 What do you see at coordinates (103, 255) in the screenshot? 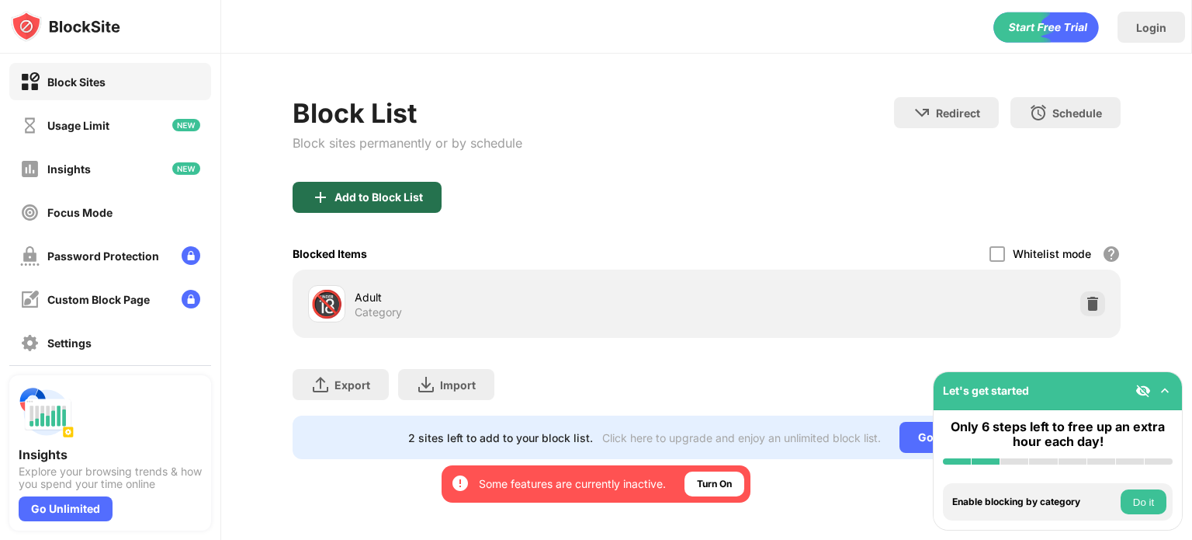
I see `div: Password Protection` at bounding box center [103, 255].